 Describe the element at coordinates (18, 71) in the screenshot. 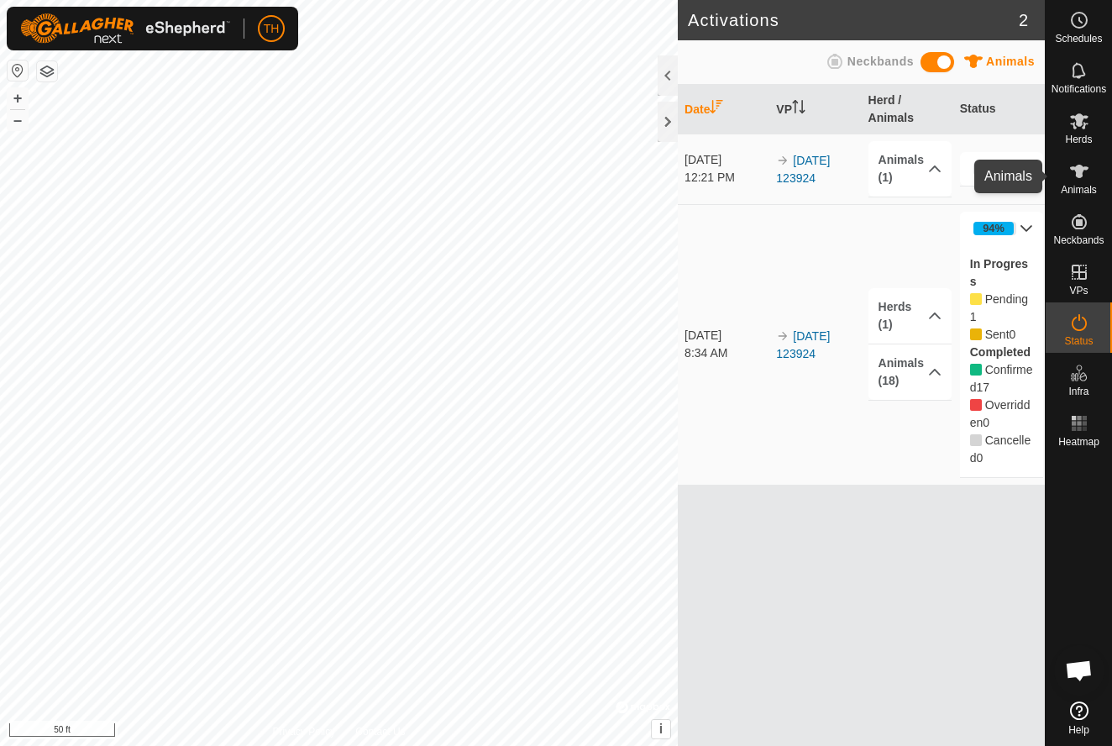

I see `button: Reset Map` at that location.